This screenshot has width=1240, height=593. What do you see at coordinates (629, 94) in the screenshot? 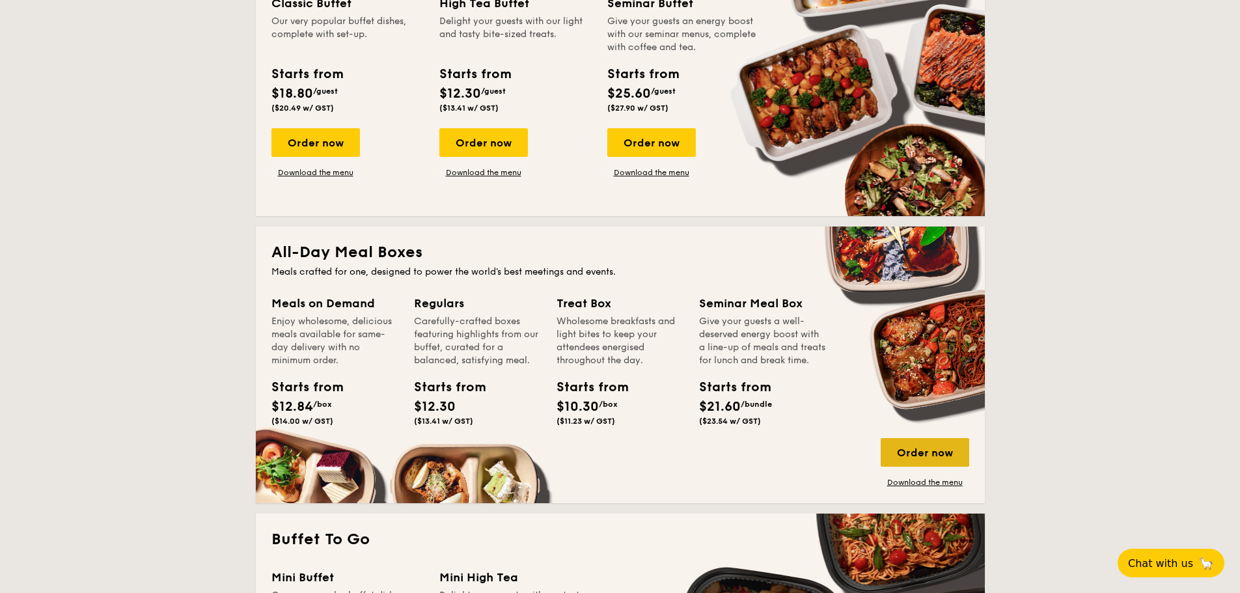
I see `span: $25.60` at bounding box center [629, 94].